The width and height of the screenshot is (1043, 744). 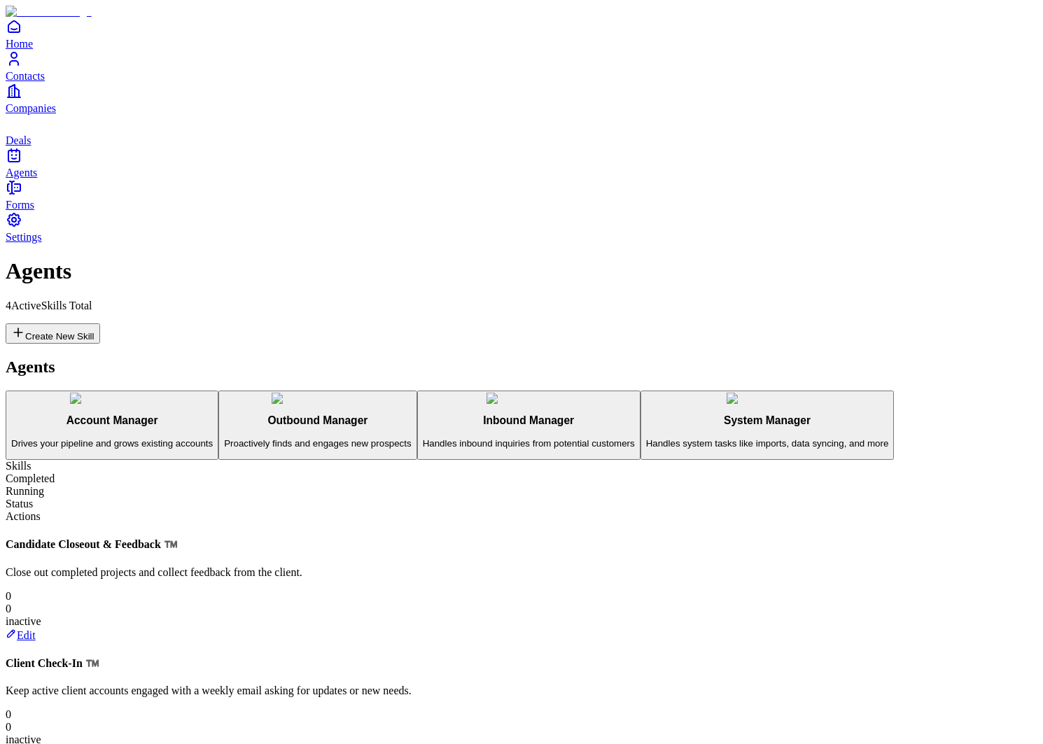 I want to click on div: Status, so click(x=522, y=504).